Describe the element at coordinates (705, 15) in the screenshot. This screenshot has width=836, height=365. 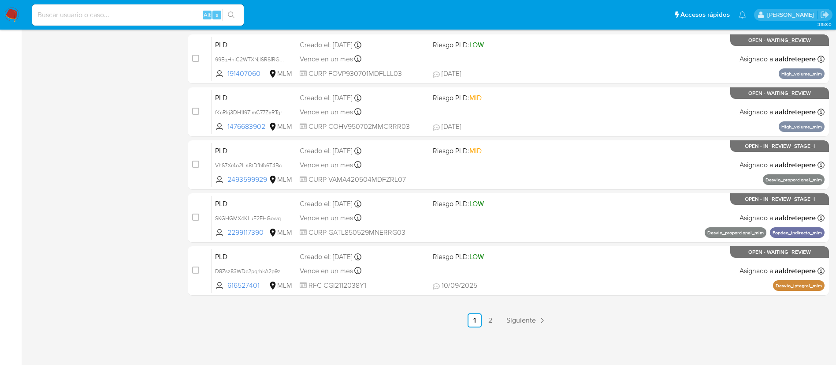
I see `span: Accesos rápidos` at that location.